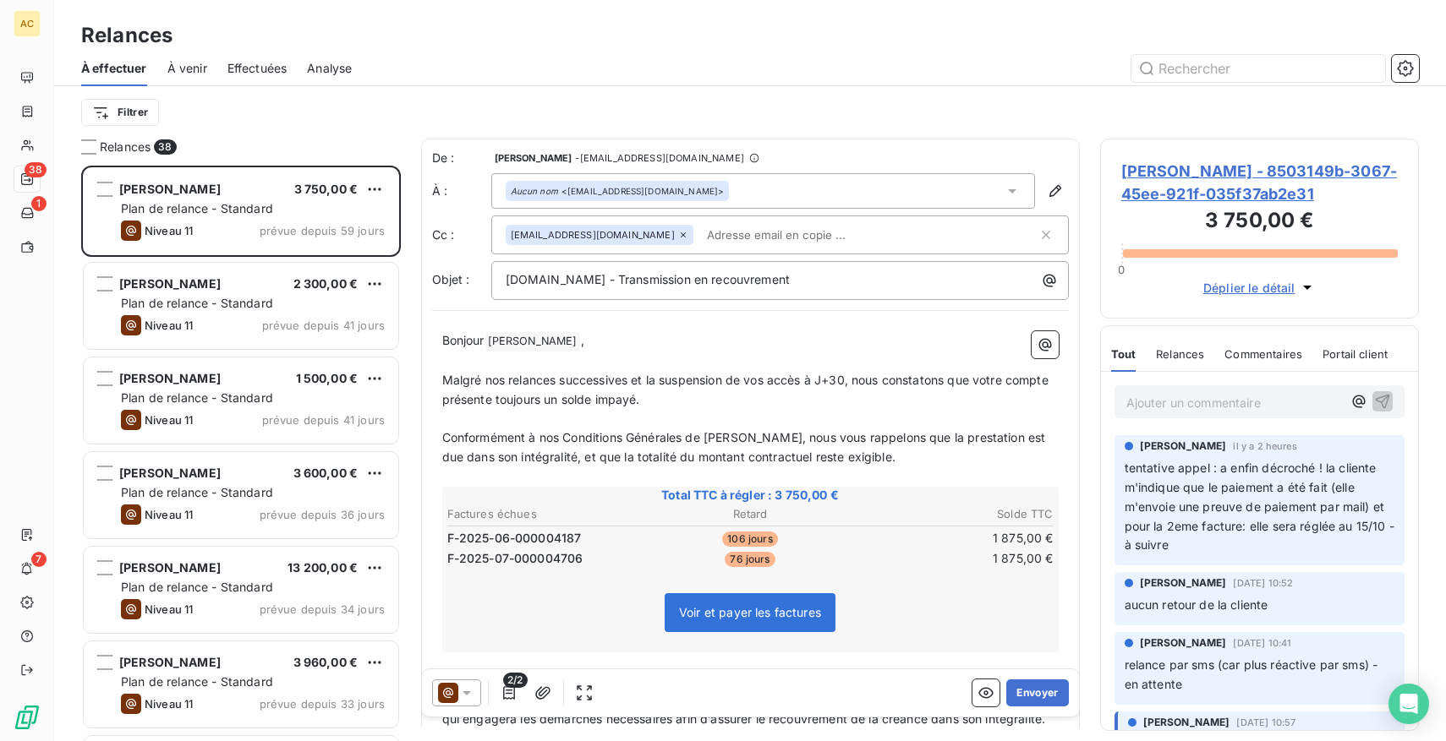 The height and width of the screenshot is (741, 1446). What do you see at coordinates (1258, 68) in the screenshot?
I see `input: Rechercher` at bounding box center [1258, 68].